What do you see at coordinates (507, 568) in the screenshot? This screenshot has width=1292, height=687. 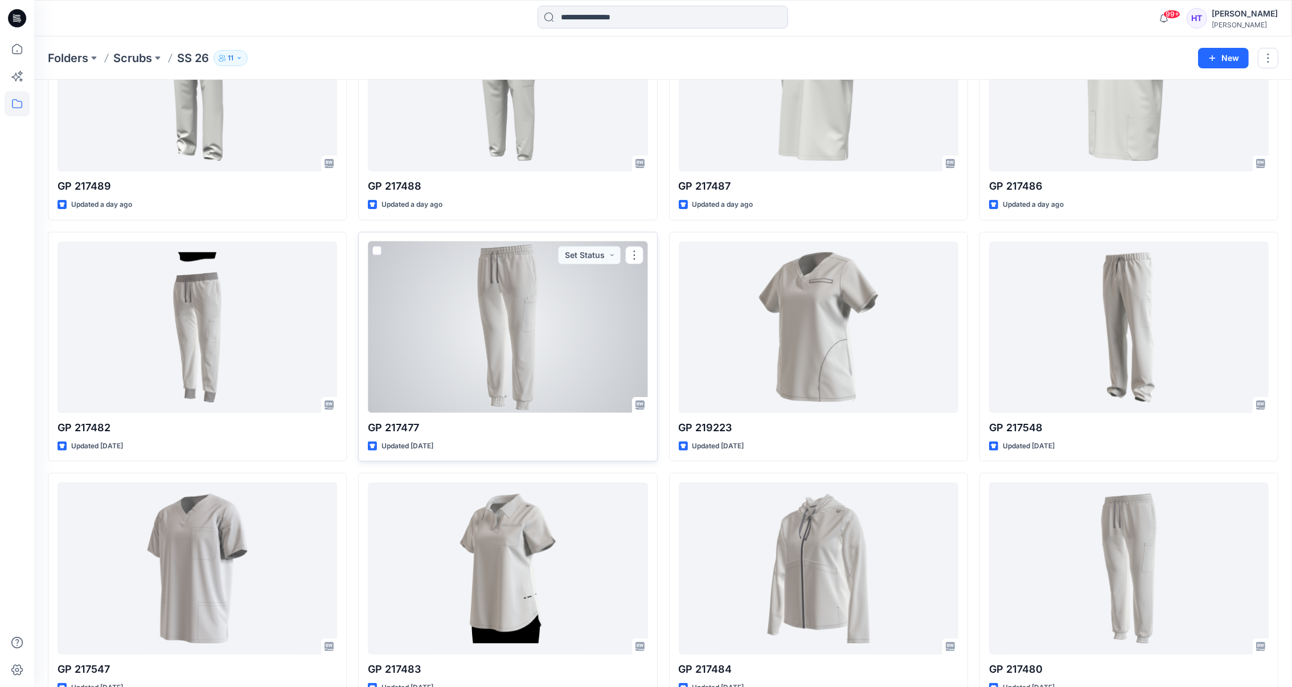 I see `a: GP 217483` at bounding box center [507, 568].